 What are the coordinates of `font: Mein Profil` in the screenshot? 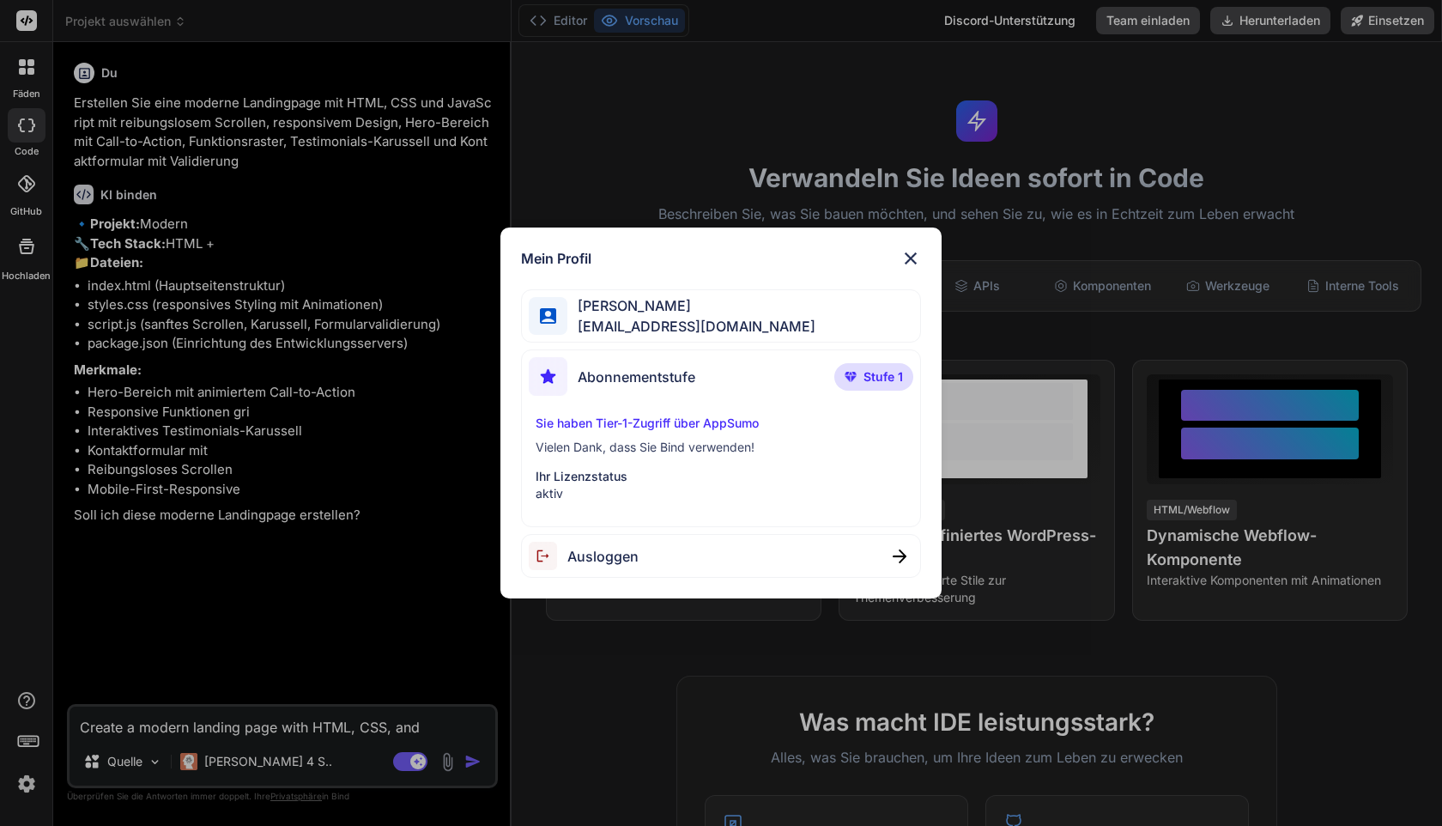 It's located at (556, 258).